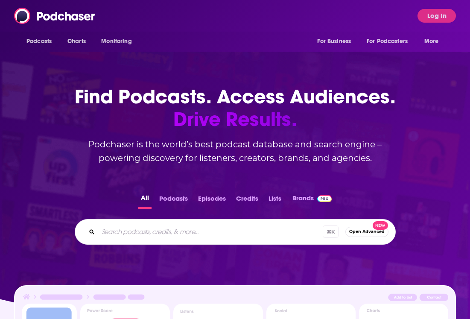 This screenshot has height=319, width=470. What do you see at coordinates (388, 41) in the screenshot?
I see `span: For Podcasters` at bounding box center [388, 41].